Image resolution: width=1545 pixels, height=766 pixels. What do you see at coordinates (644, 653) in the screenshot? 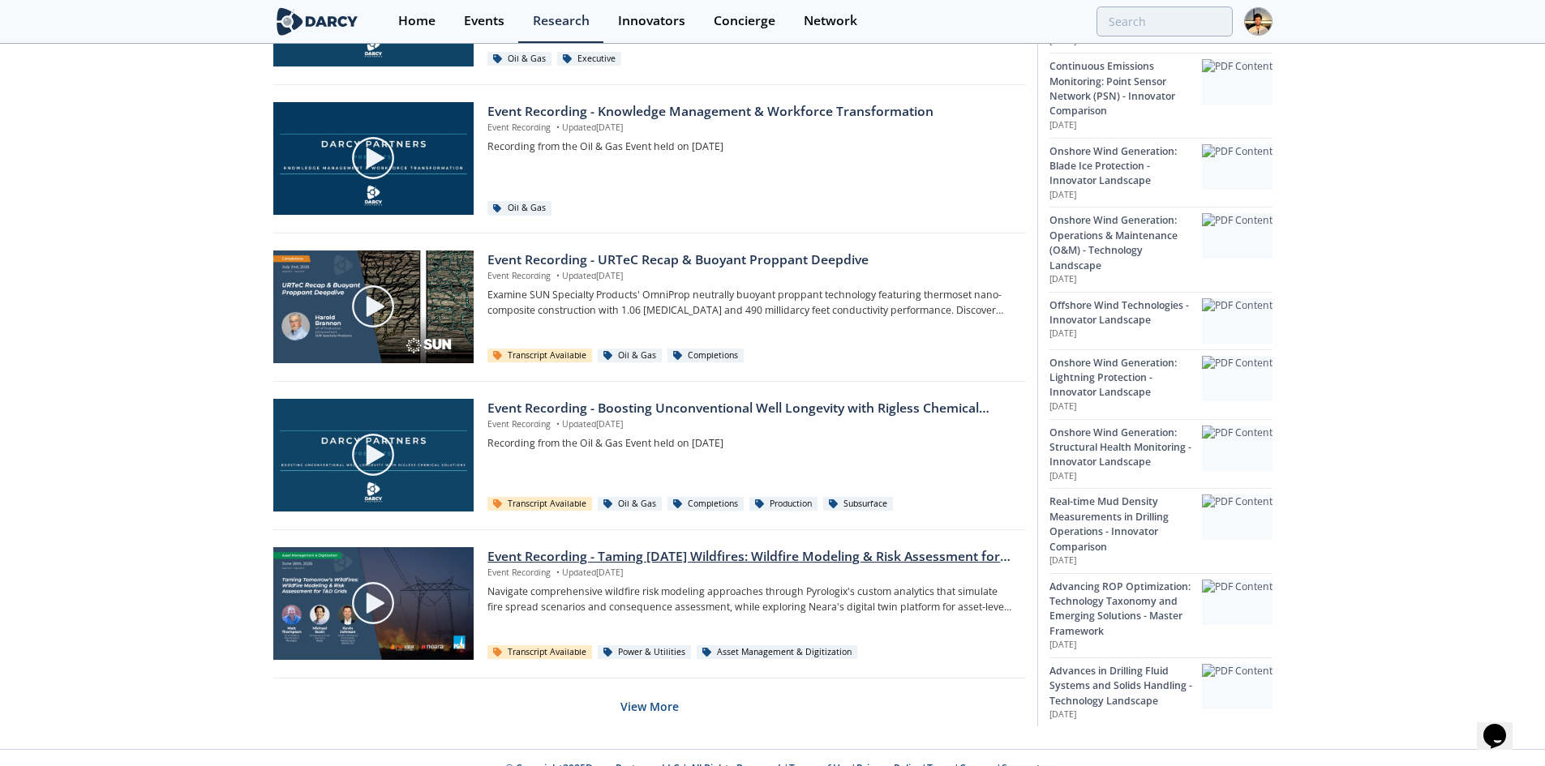
I see `div: Power & Utilities` at bounding box center [644, 653].